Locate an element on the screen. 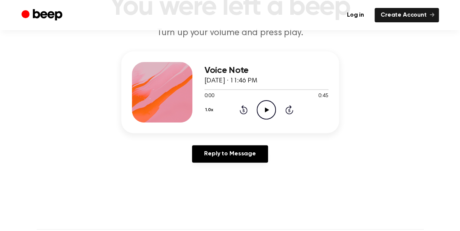 The image size is (460, 231). a: Beep is located at coordinates (43, 15).